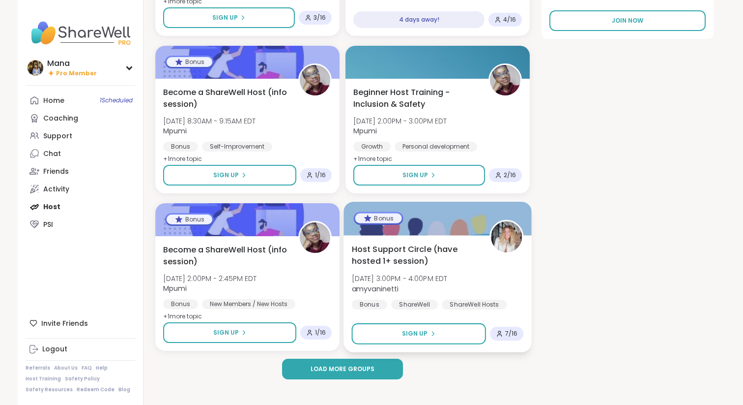 The image size is (743, 405). What do you see at coordinates (415, 98) in the screenshot?
I see `span: Beginner Host Training - Inclusion & Safety` at bounding box center [415, 98].